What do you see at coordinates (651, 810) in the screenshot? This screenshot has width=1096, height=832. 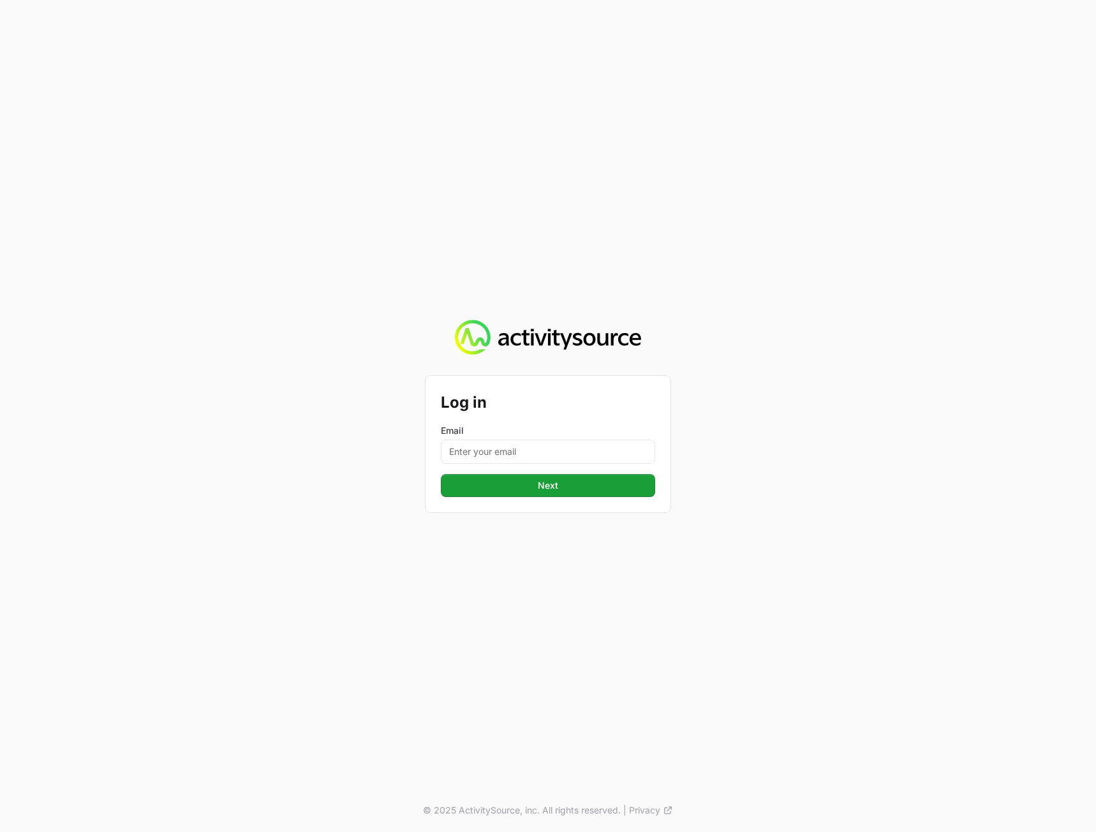 I see `a: Privacy` at bounding box center [651, 810].